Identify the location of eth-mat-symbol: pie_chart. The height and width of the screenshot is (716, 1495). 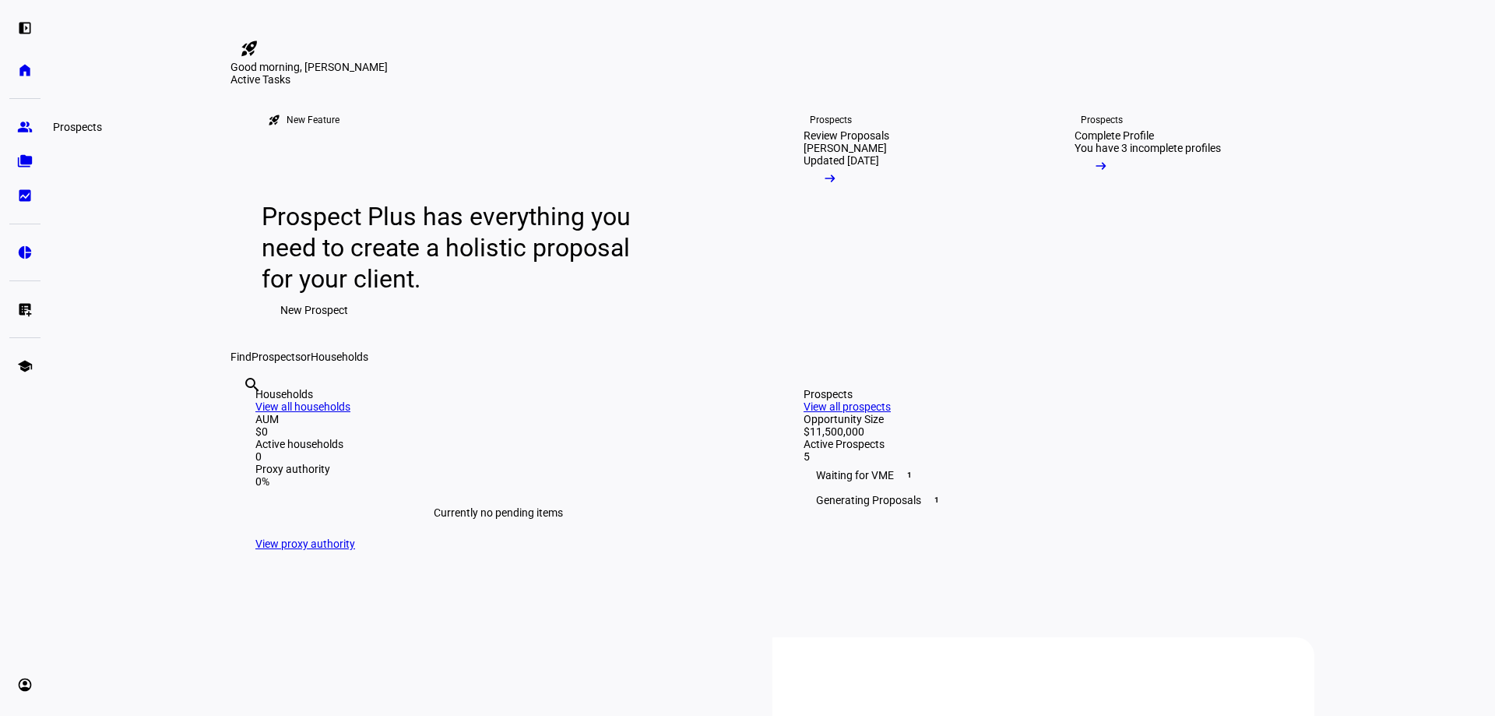
(25, 252).